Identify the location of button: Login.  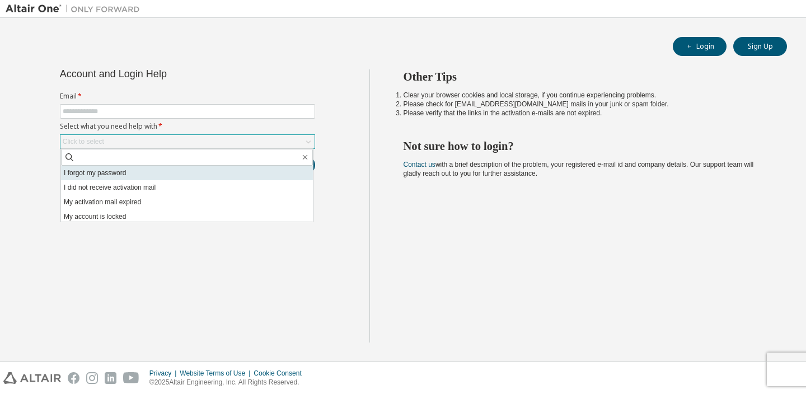
(700, 46).